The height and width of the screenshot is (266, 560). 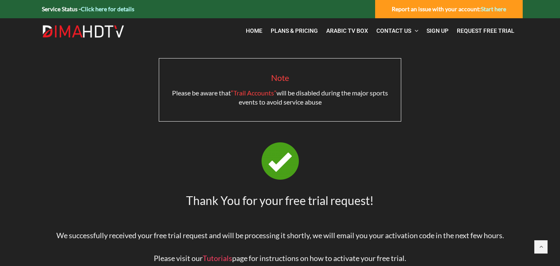 What do you see at coordinates (107, 9) in the screenshot?
I see `a: Click here for details` at bounding box center [107, 9].